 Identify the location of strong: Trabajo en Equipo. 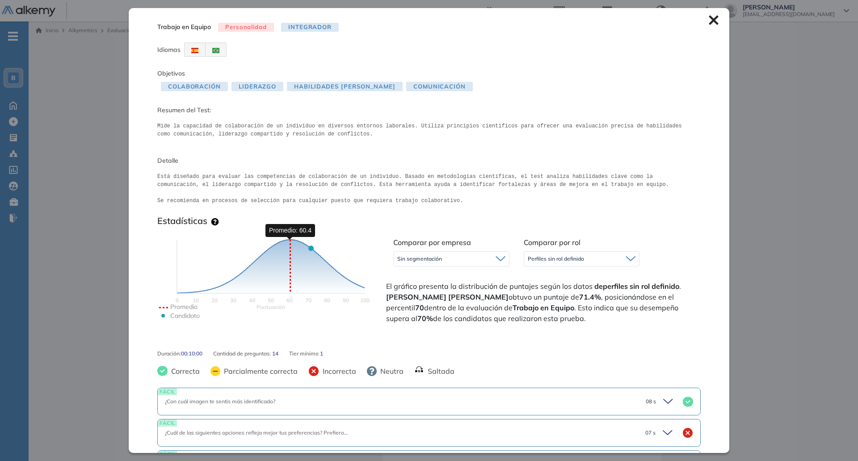
(544, 308).